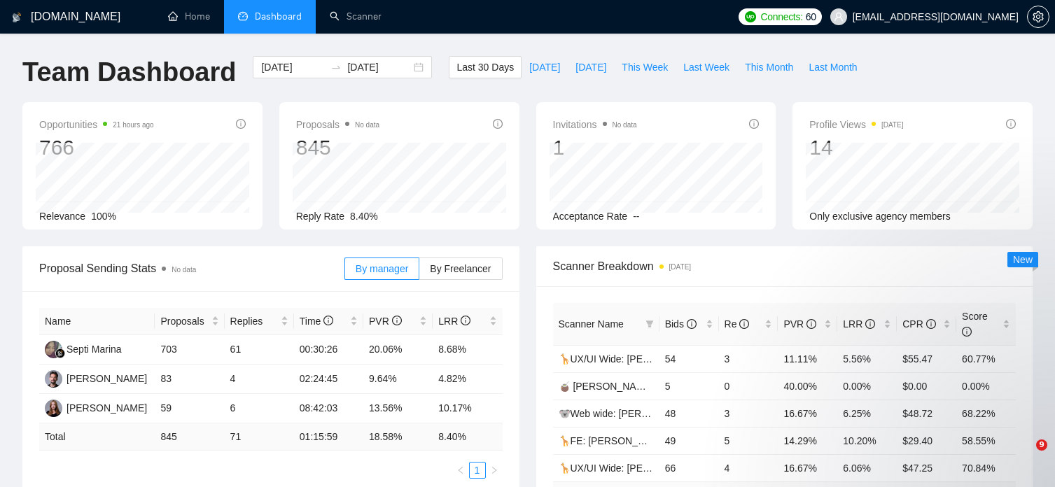 Image resolution: width=1055 pixels, height=487 pixels. What do you see at coordinates (259, 321) in the screenshot?
I see `th: Replies` at bounding box center [259, 321].